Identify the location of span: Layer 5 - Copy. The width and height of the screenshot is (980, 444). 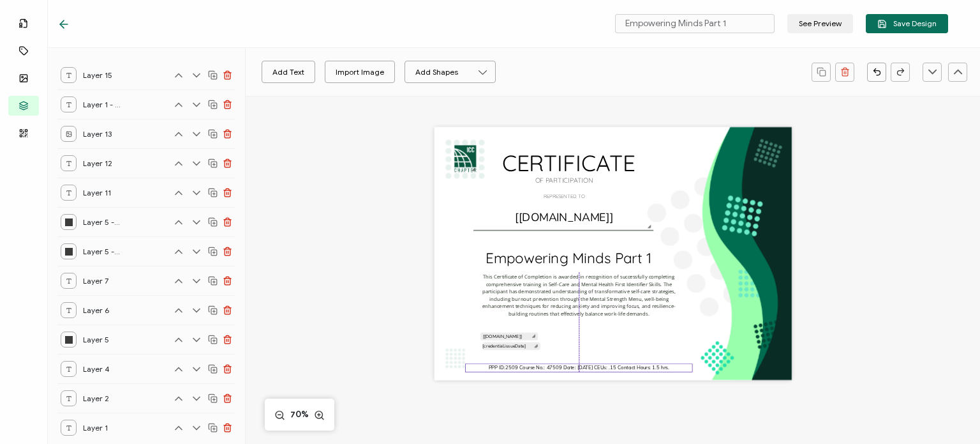
(102, 251).